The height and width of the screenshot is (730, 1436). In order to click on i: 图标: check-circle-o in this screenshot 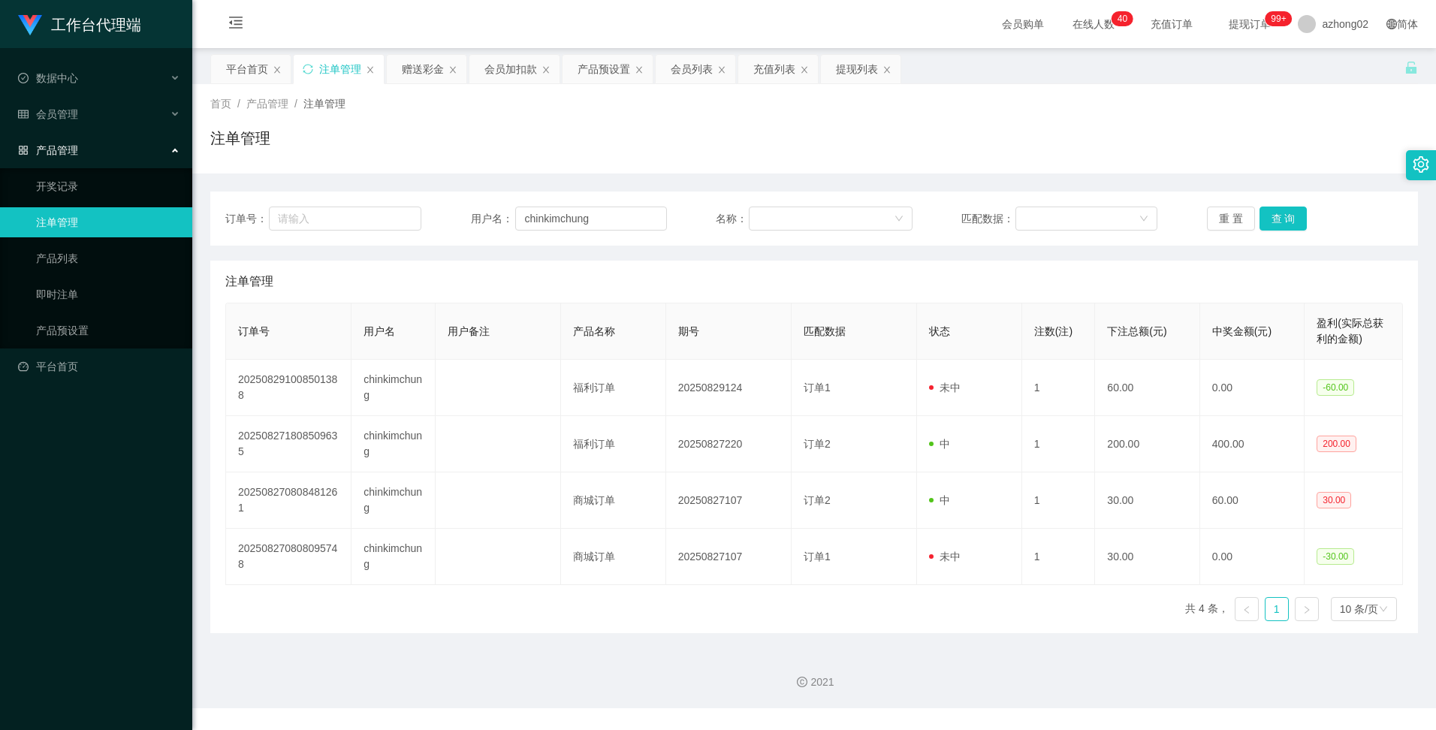, I will do `click(23, 78)`.